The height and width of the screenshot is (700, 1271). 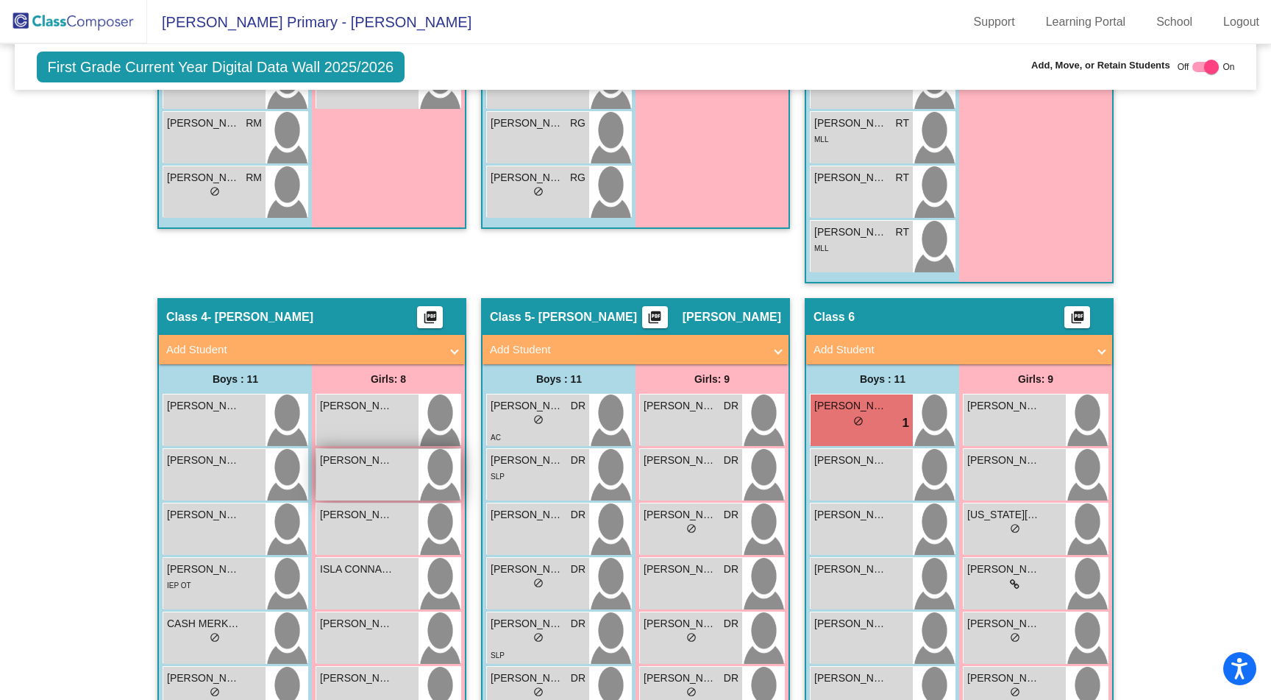 I want to click on span: CASH MERKLINGHAUS, so click(x=204, y=623).